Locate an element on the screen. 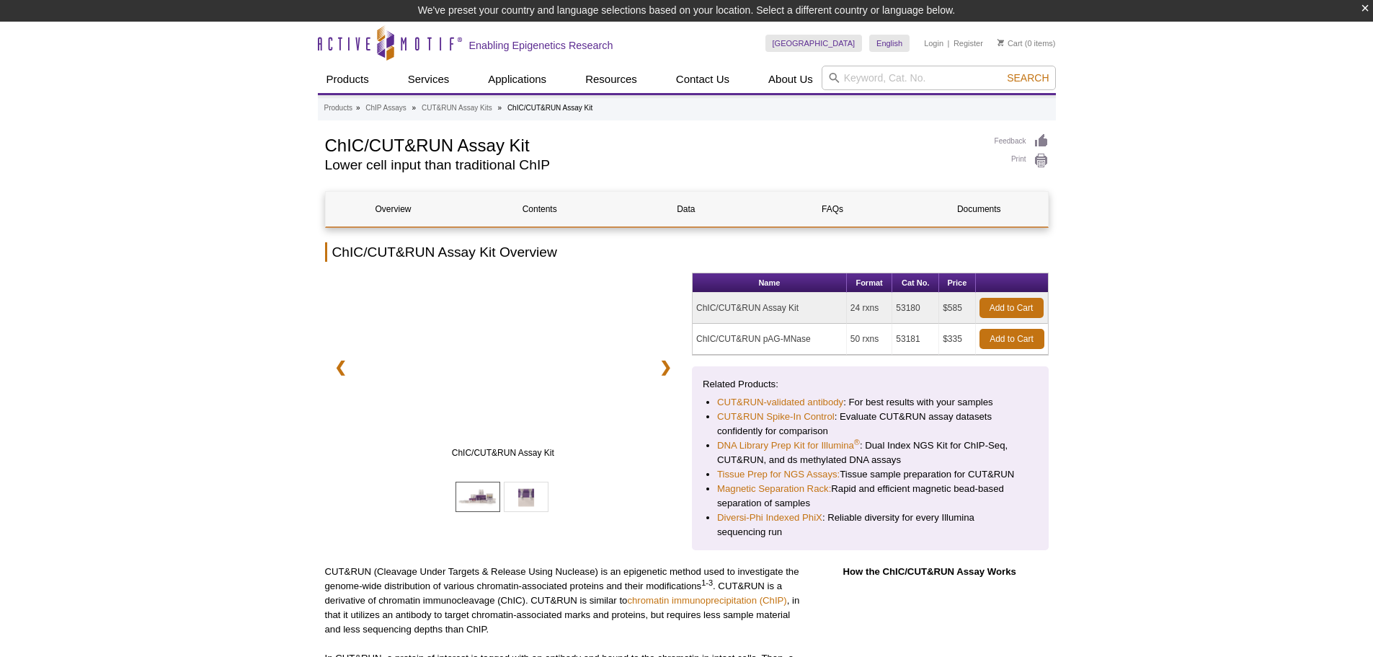 The width and height of the screenshot is (1373, 657). li: : Reliable diversity for every Illumina sequencing run is located at coordinates (870, 525).